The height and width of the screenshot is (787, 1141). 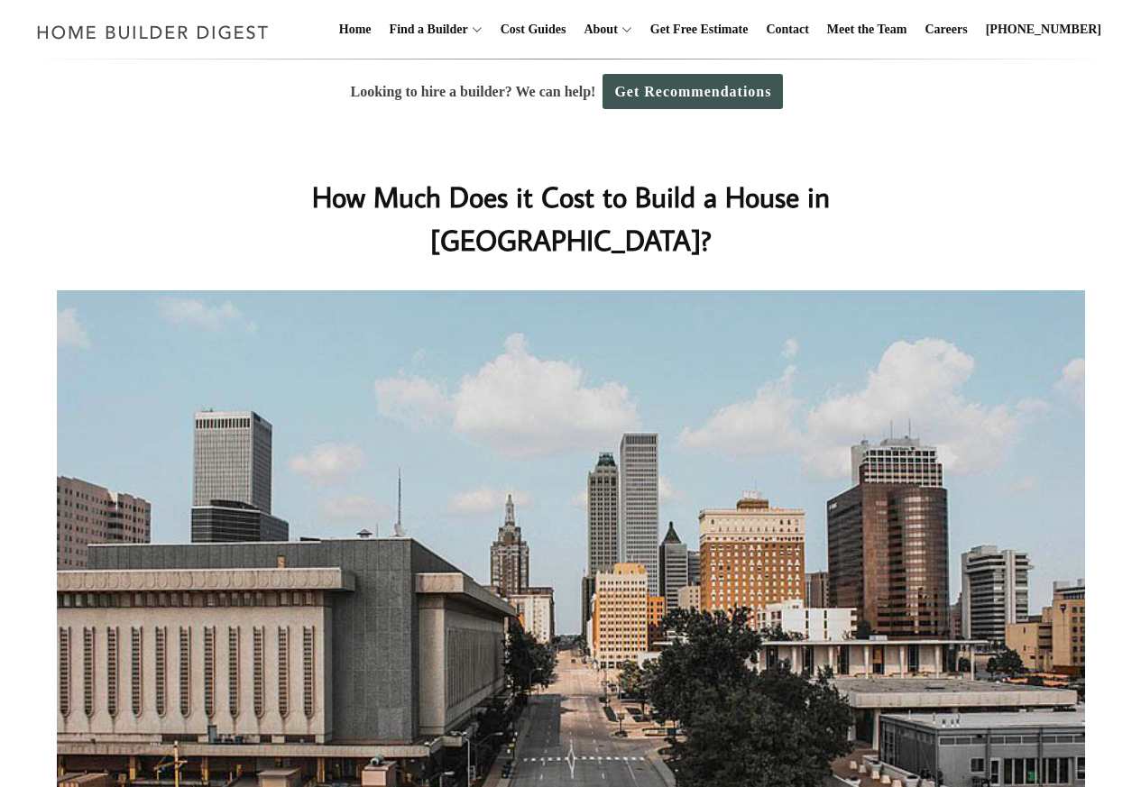 I want to click on a: Find a Builder, so click(x=425, y=30).